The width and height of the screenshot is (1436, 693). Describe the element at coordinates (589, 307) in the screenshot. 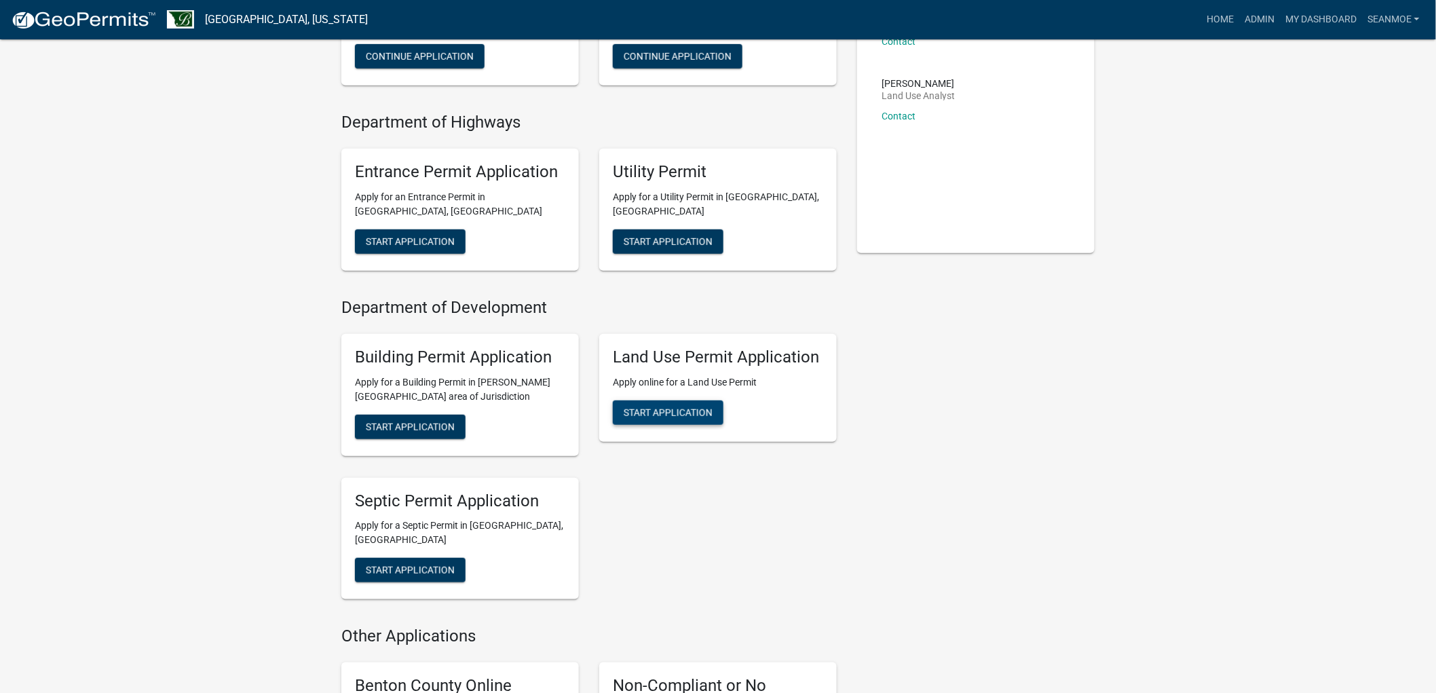

I see `h4: Department of Development` at that location.